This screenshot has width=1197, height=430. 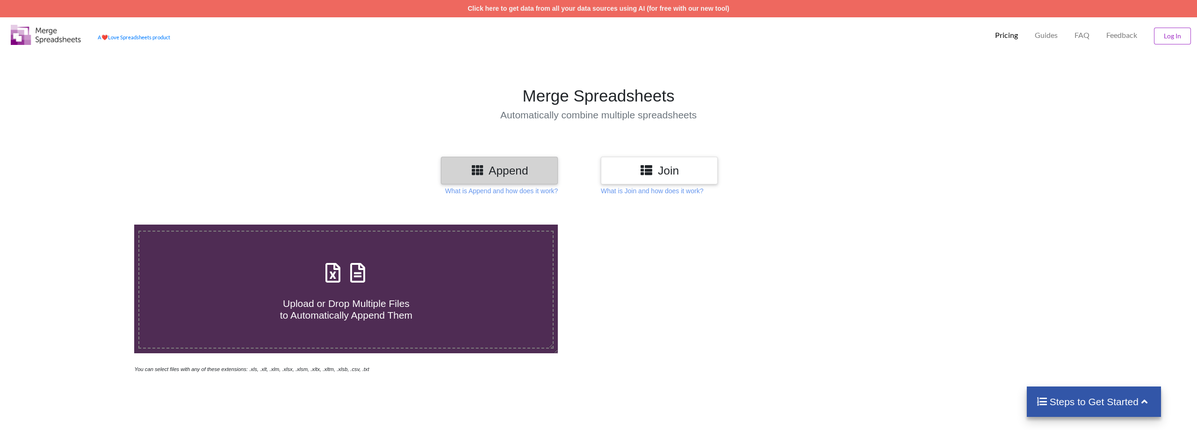 What do you see at coordinates (1094, 401) in the screenshot?
I see `h4: Steps to Get Started` at bounding box center [1094, 401].